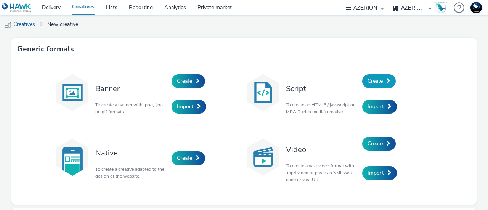 This screenshot has width=488, height=210. I want to click on h3: Generic formats, so click(45, 49).